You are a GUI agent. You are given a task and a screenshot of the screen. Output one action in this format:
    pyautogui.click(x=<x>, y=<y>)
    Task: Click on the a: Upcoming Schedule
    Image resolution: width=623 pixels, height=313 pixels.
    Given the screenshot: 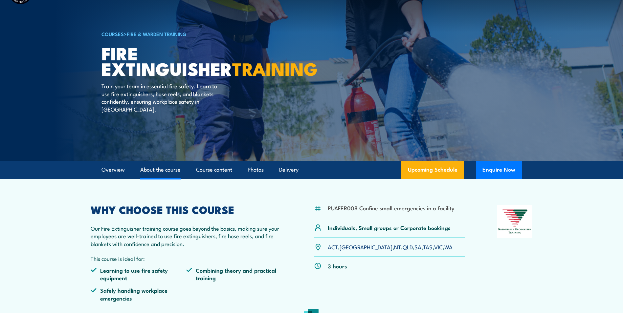 What is the action you would take?
    pyautogui.click(x=432, y=170)
    